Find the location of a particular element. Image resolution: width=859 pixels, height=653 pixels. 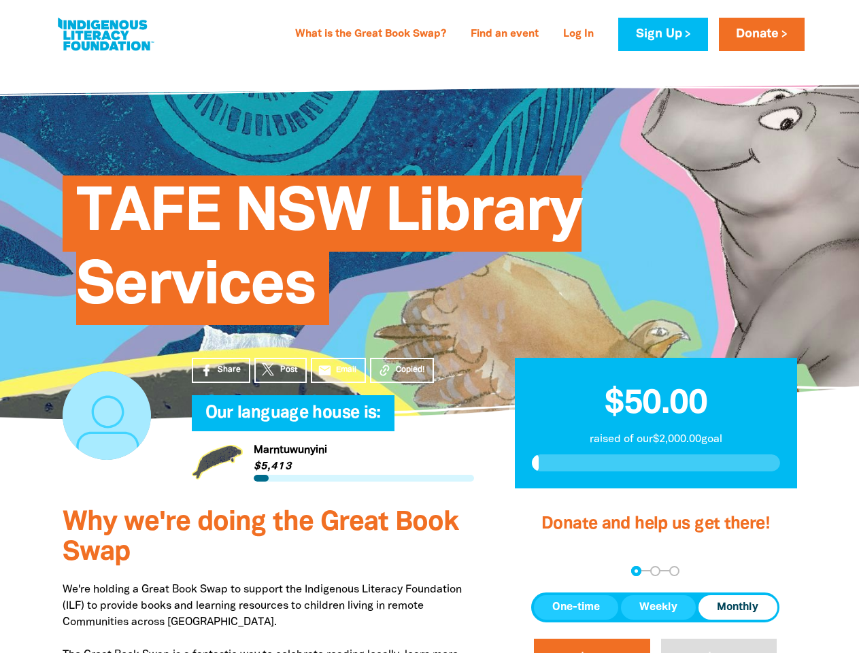

a: Find an event is located at coordinates (505, 35).